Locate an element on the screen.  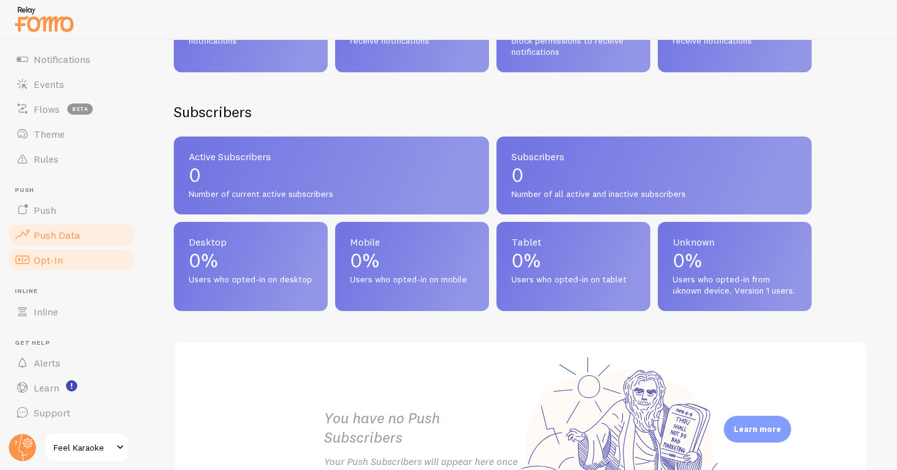
span: Alerts is located at coordinates (47, 363).